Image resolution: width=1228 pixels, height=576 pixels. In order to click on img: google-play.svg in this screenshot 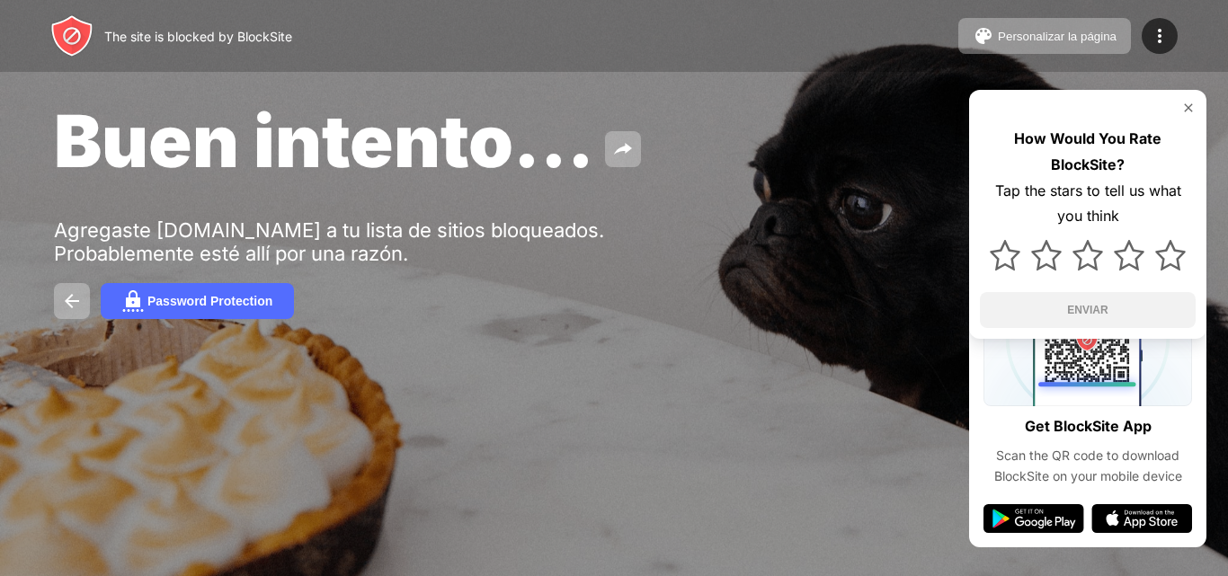, I will do `click(1033, 519)`.